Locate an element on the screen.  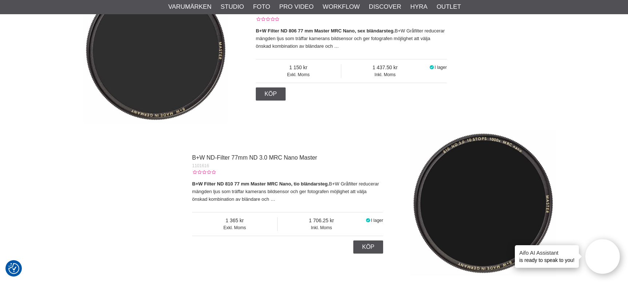
a: Studio is located at coordinates (232, 7).